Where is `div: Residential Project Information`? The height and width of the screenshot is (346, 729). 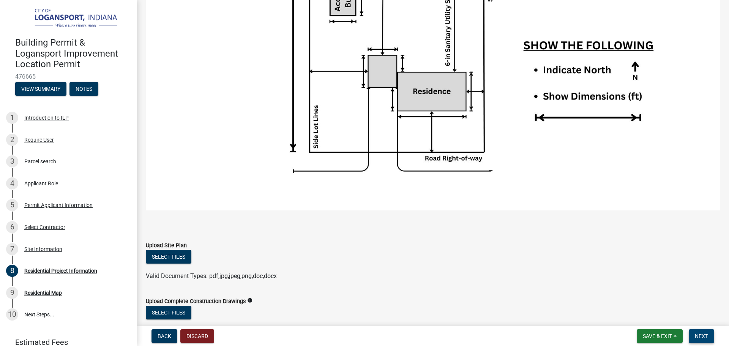 div: Residential Project Information is located at coordinates (61, 271).